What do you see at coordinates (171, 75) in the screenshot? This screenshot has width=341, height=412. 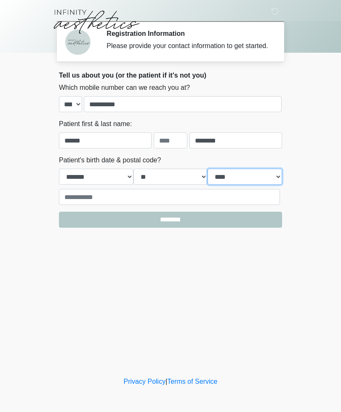 I see `h2: Tell us about you (or the patient if it's not you)` at bounding box center [171, 75].